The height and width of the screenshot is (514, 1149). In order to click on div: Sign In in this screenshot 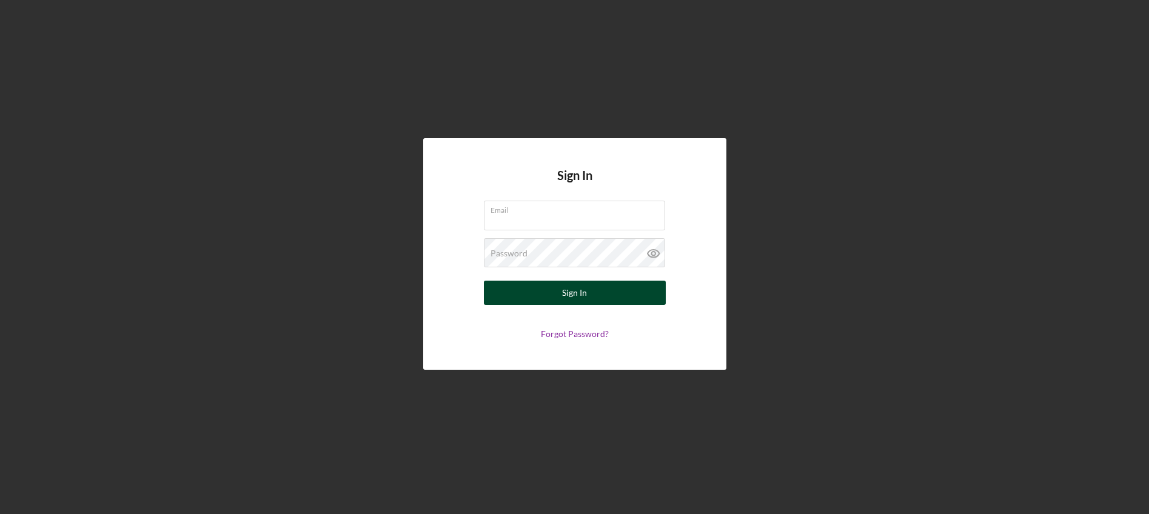, I will do `click(574, 293)`.